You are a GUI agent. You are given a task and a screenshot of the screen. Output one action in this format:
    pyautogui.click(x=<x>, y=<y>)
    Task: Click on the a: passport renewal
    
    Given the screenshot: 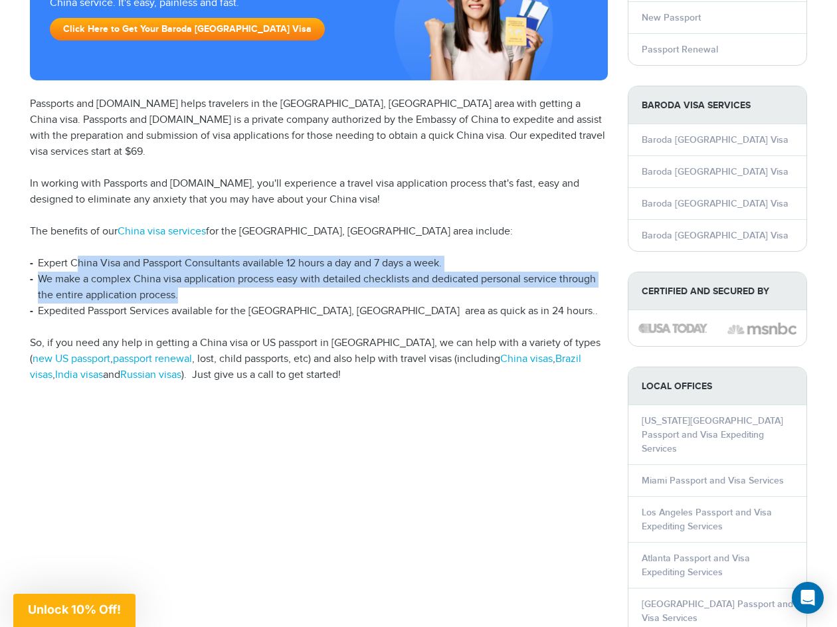 What is the action you would take?
    pyautogui.click(x=152, y=359)
    